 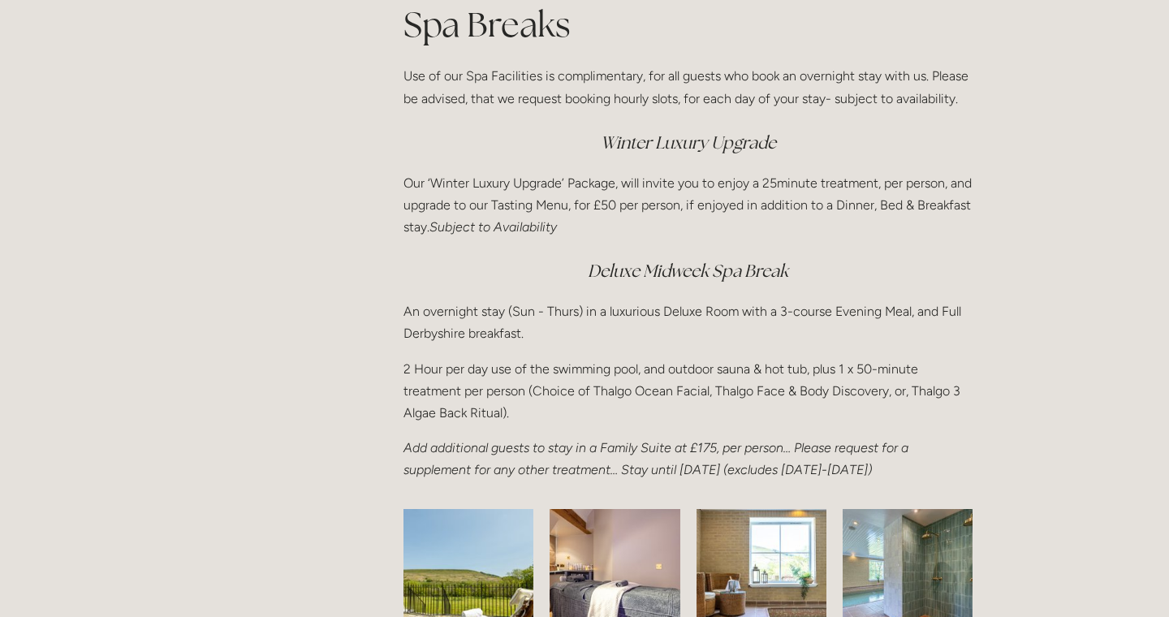 I want to click on p: 2 Hour per day use of the swimming pool, and outdoor sauna & hot tub, plus 1 x 50-minute treatmen..., so click(x=687, y=391).